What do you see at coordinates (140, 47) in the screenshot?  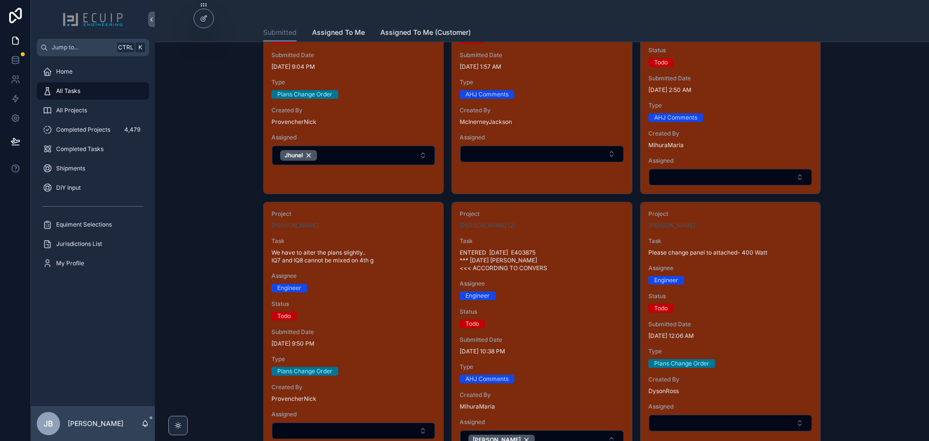 I see `span: K` at bounding box center [140, 47].